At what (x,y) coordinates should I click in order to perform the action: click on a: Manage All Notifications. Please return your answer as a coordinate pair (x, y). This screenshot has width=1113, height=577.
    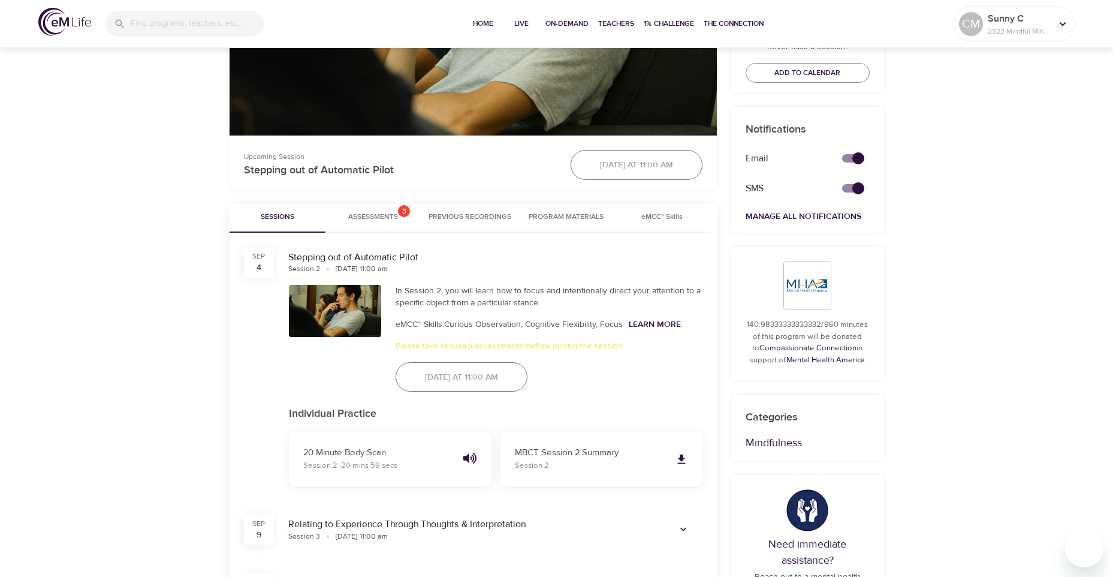
    Looking at the image, I should click on (803, 216).